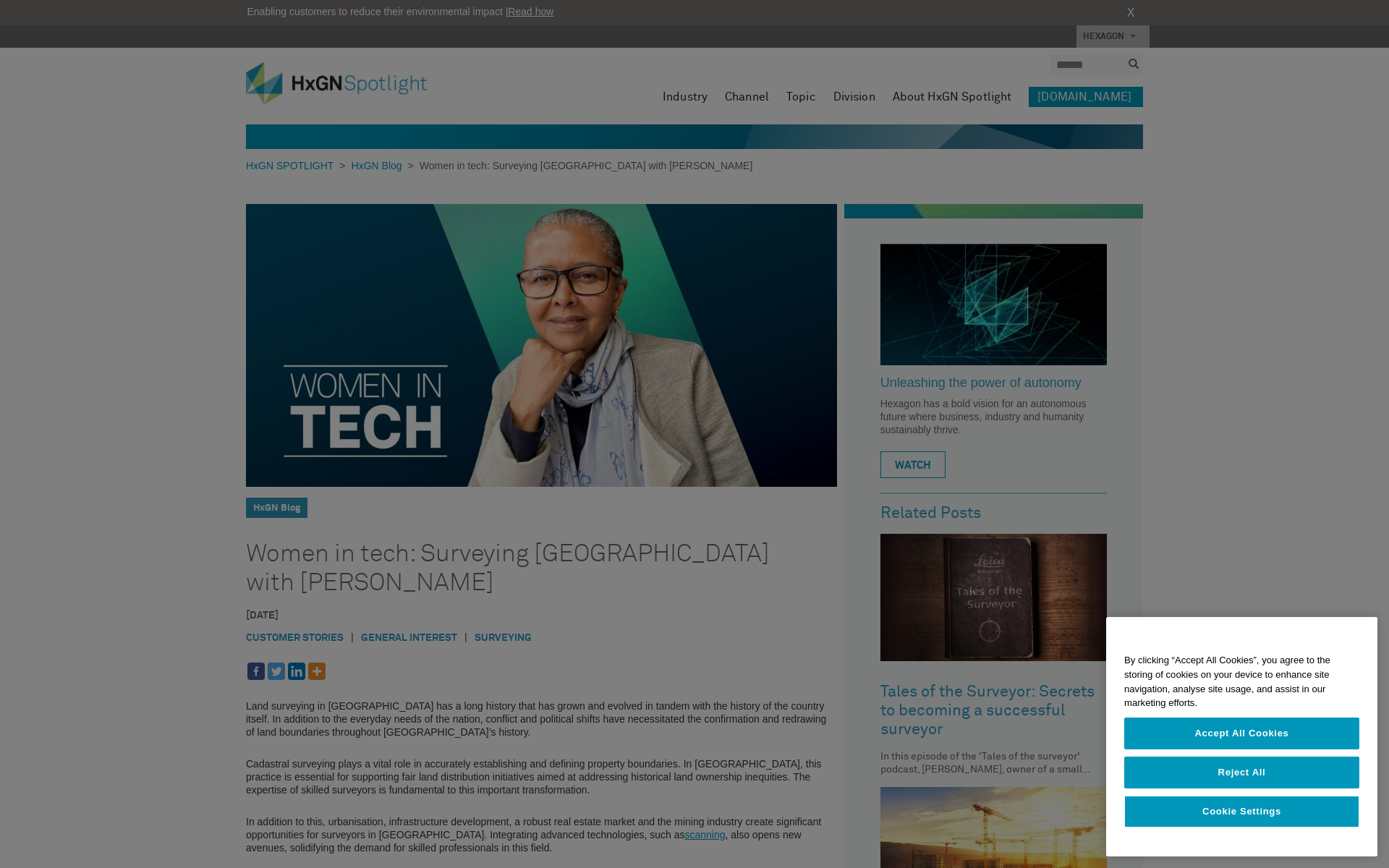 The image size is (1389, 868). Describe the element at coordinates (1241, 681) in the screenshot. I see `div: By clicking “Accept All Cookies”, you agree to the storing of cookies on your device to enhance s...` at that location.